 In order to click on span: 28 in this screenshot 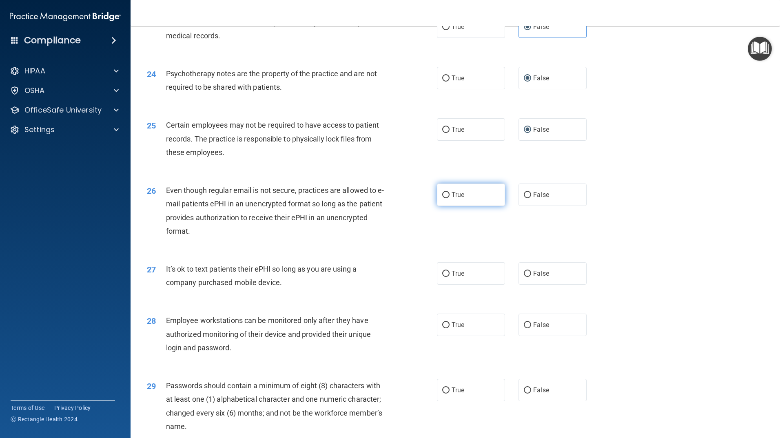, I will do `click(151, 321)`.